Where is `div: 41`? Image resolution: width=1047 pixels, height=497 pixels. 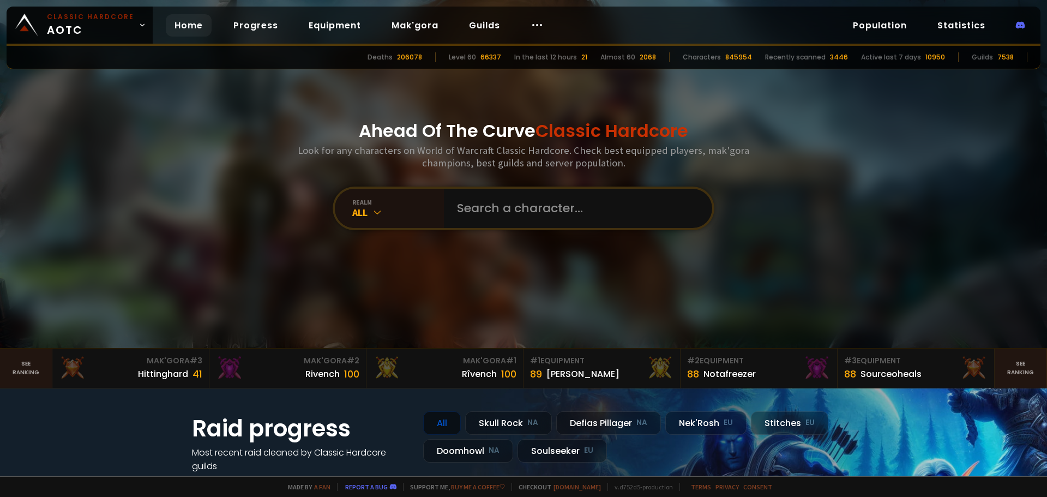 div: 41 is located at coordinates (197, 373).